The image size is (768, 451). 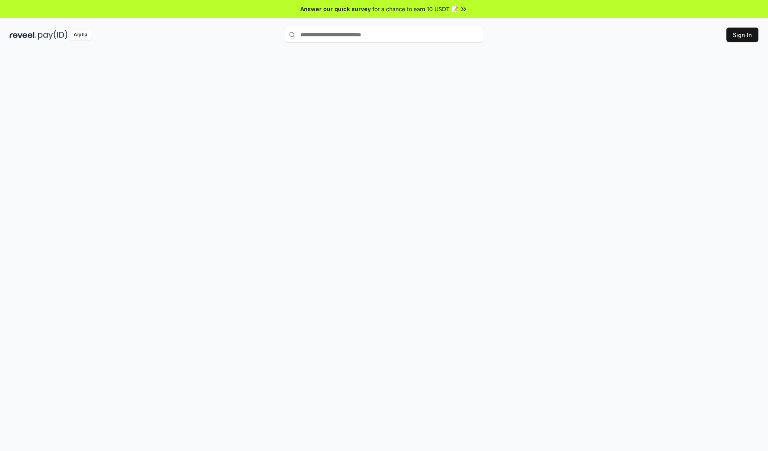 What do you see at coordinates (53, 35) in the screenshot?
I see `img: pay_id` at bounding box center [53, 35].